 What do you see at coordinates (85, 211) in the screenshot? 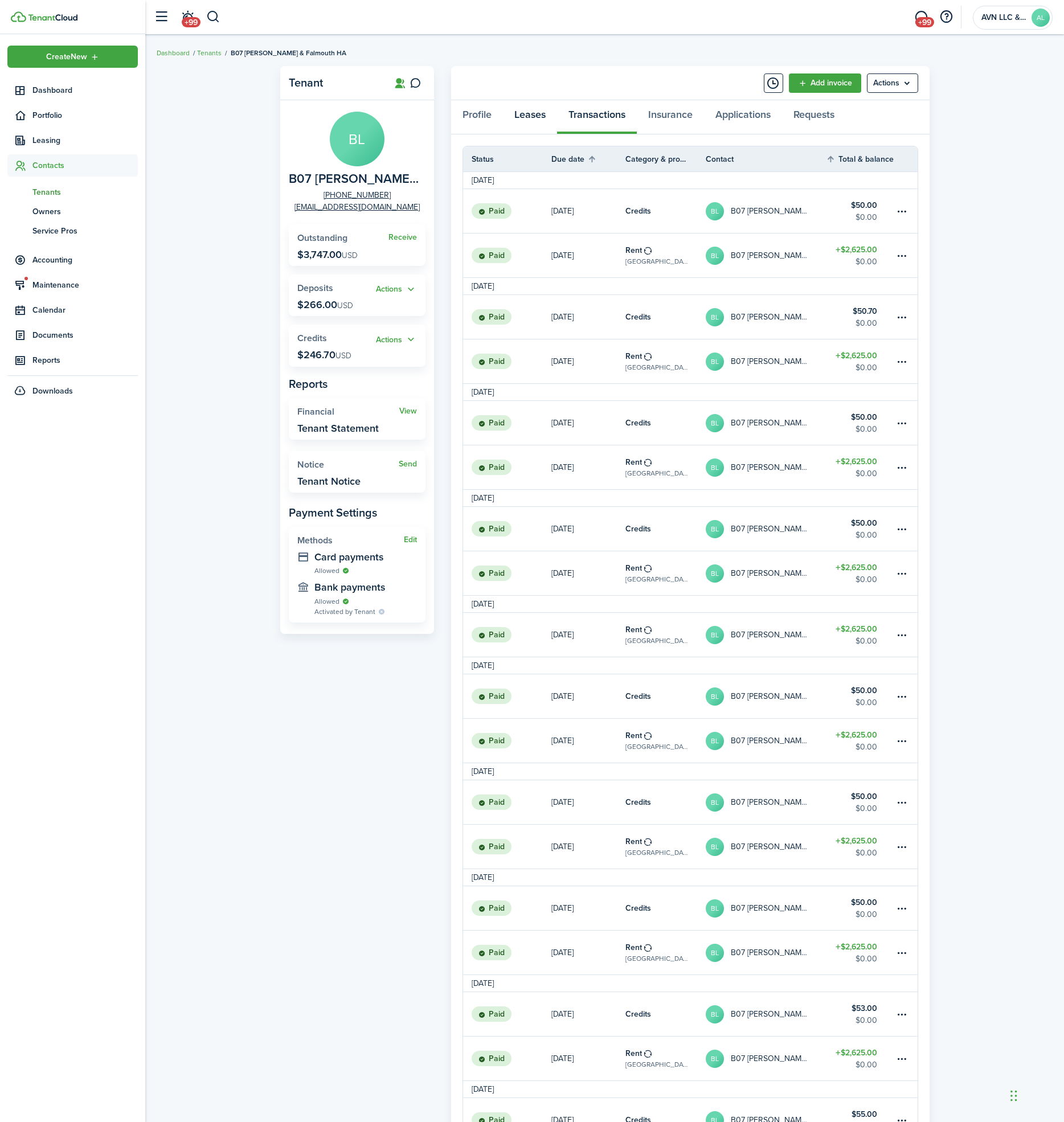
I see `span: Owners` at bounding box center [85, 211].